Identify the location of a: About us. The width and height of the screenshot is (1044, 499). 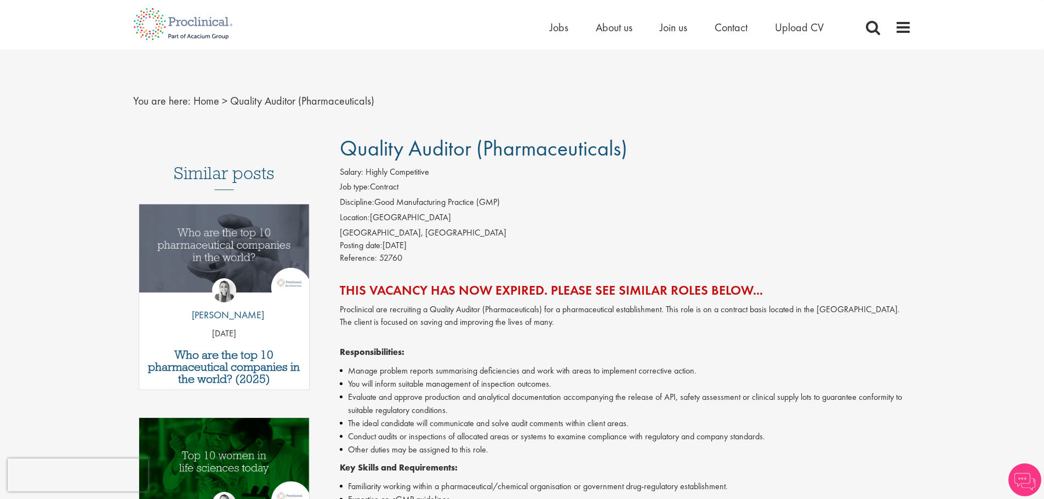
(614, 27).